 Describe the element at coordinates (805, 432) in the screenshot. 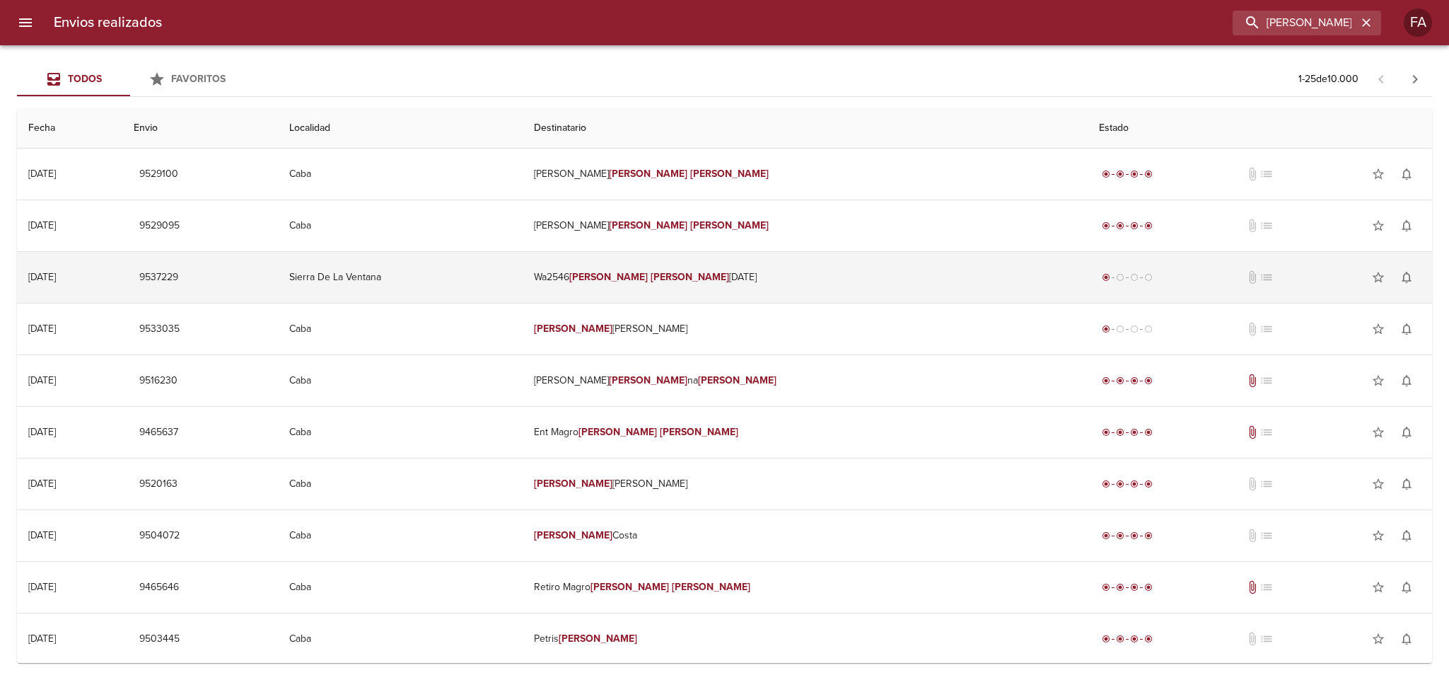

I see `td: Ent Magro` at that location.